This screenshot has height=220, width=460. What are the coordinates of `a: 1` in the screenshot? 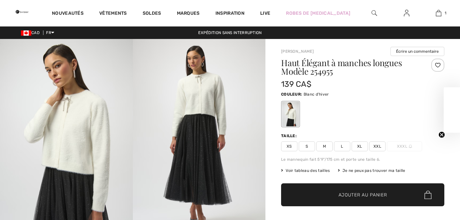 It's located at (439, 13).